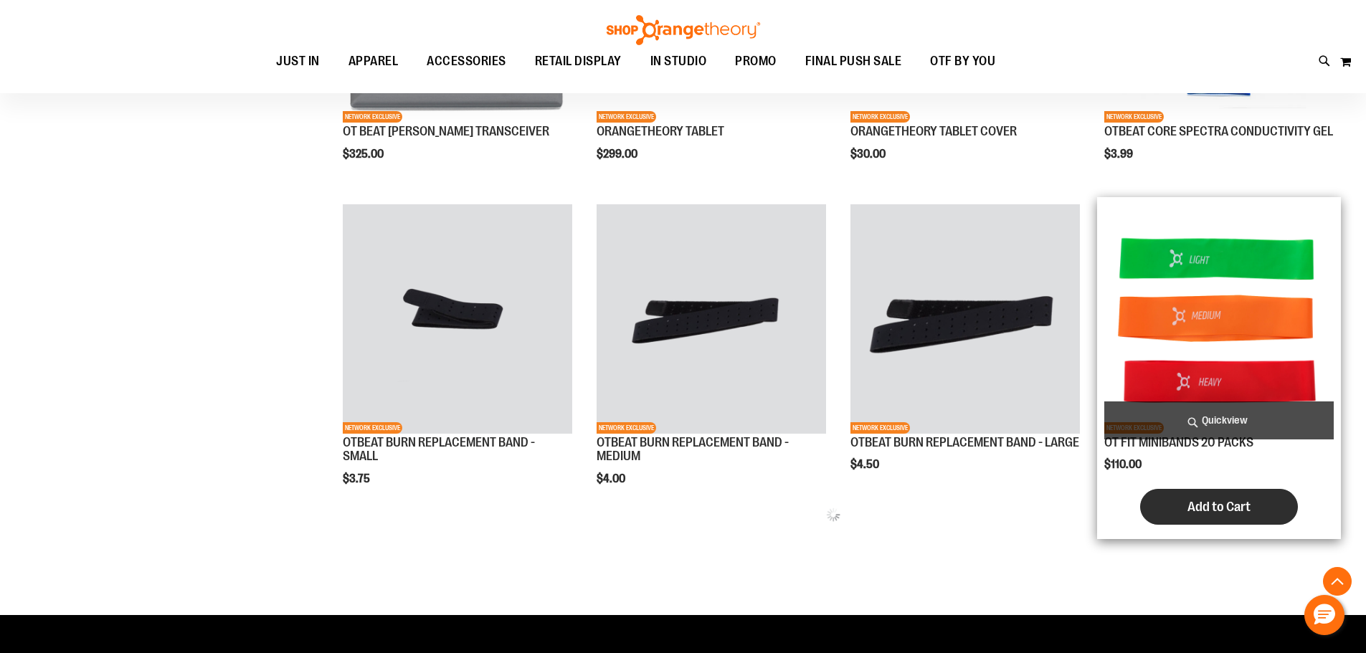 This screenshot has height=653, width=1366. What do you see at coordinates (866, 465) in the screenshot?
I see `span: $4.50` at bounding box center [866, 465].